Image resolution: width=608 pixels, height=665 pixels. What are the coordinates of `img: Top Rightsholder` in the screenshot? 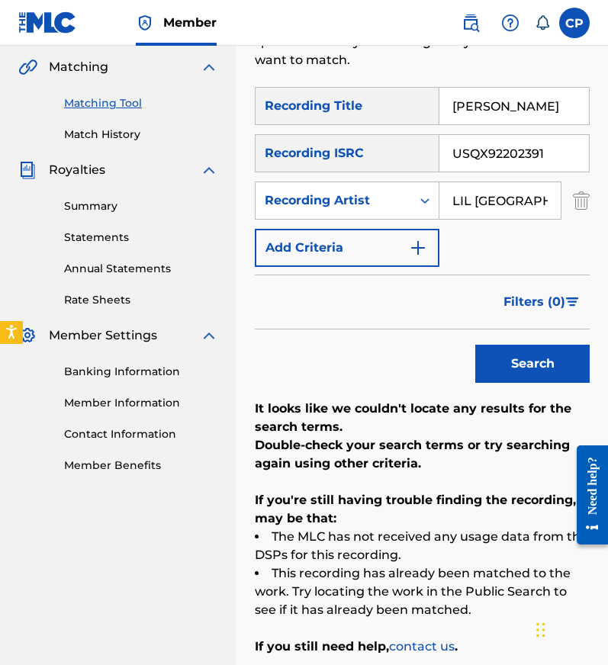 It's located at (145, 23).